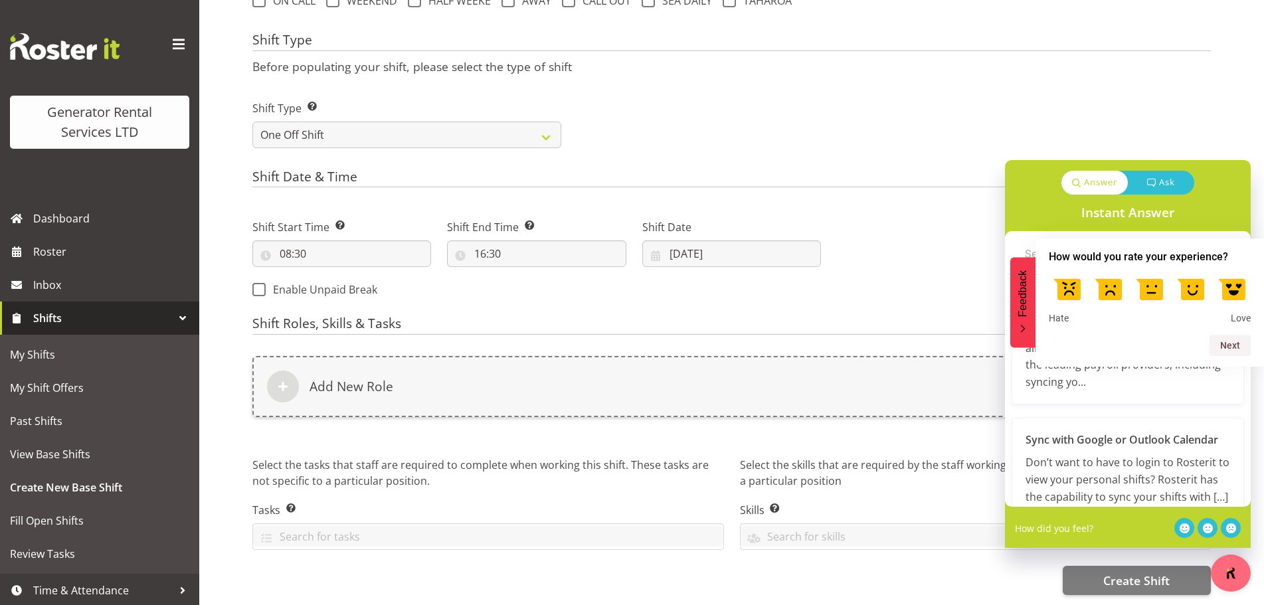 This screenshot has width=1264, height=605. I want to click on h4: Shift Date & Time, so click(731, 179).